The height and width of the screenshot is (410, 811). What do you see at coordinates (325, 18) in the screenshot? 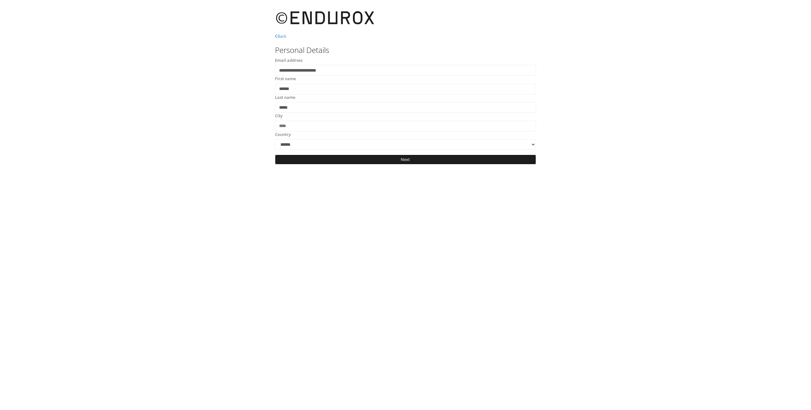
I see `img: Endurox_Black_Pad_2.png` at bounding box center [325, 18].